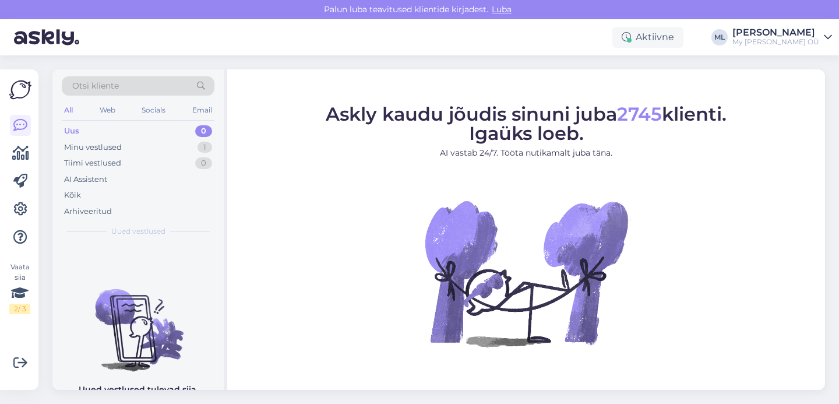 The width and height of the screenshot is (839, 404). Describe the element at coordinates (501, 9) in the screenshot. I see `span: Luba` at that location.